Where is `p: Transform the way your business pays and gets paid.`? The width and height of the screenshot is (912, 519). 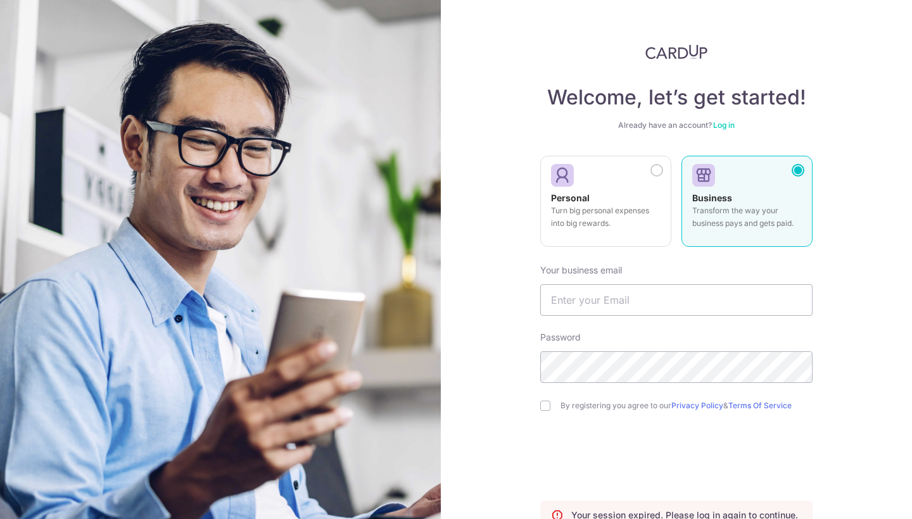
p: Transform the way your business pays and gets paid. is located at coordinates (747, 217).